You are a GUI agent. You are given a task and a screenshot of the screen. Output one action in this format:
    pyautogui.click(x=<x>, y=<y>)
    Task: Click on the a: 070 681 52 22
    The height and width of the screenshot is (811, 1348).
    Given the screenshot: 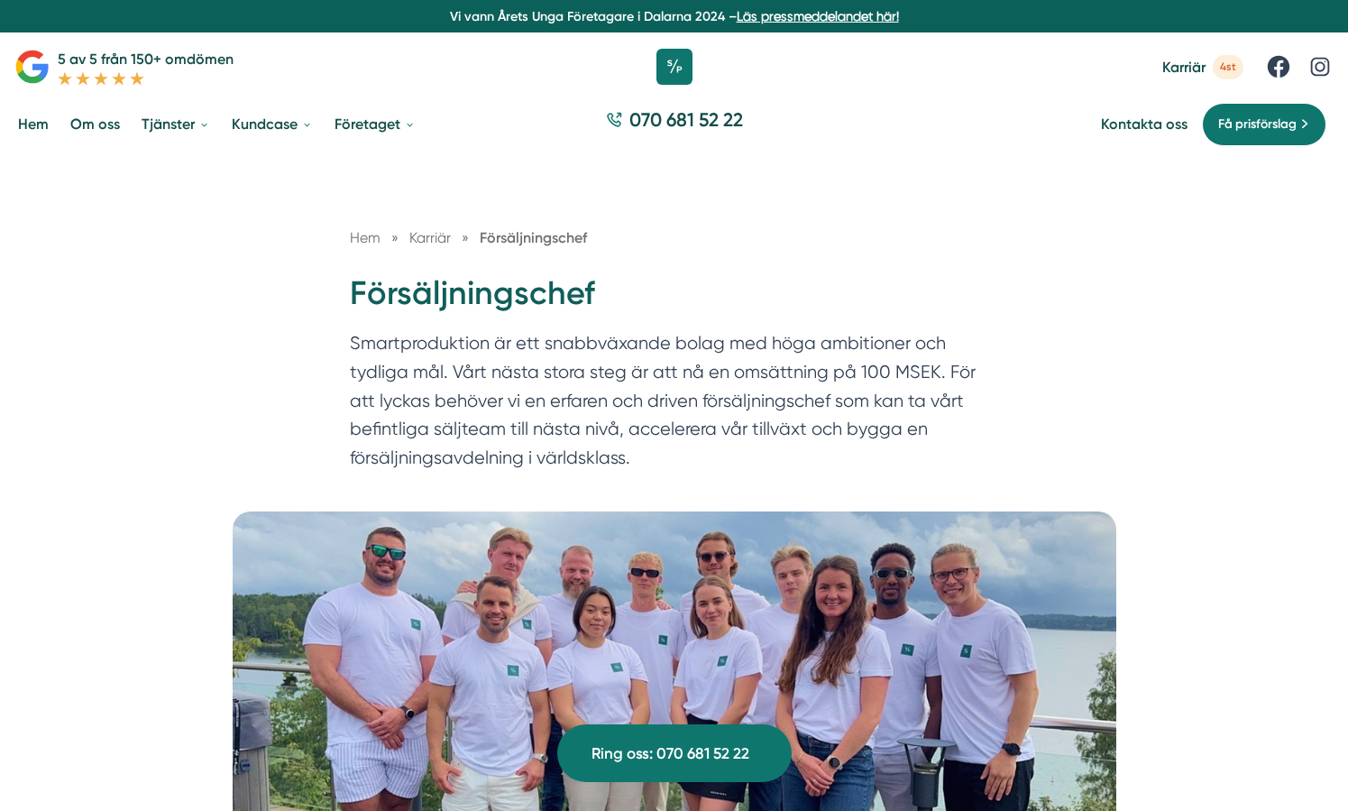 What is the action you would take?
    pyautogui.click(x=675, y=124)
    